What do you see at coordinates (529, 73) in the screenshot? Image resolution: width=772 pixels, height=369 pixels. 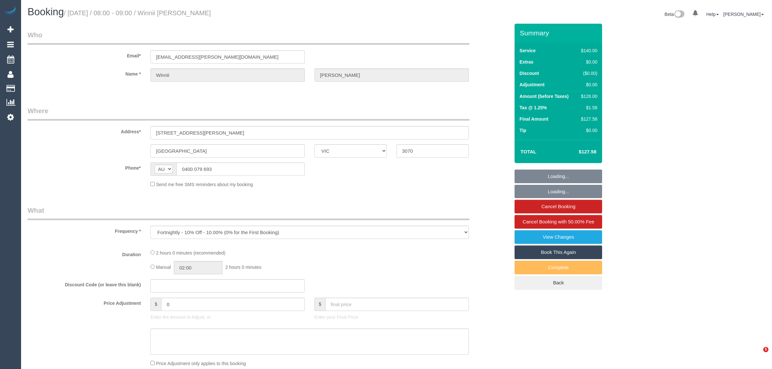 I see `label: Discount` at bounding box center [529, 73].